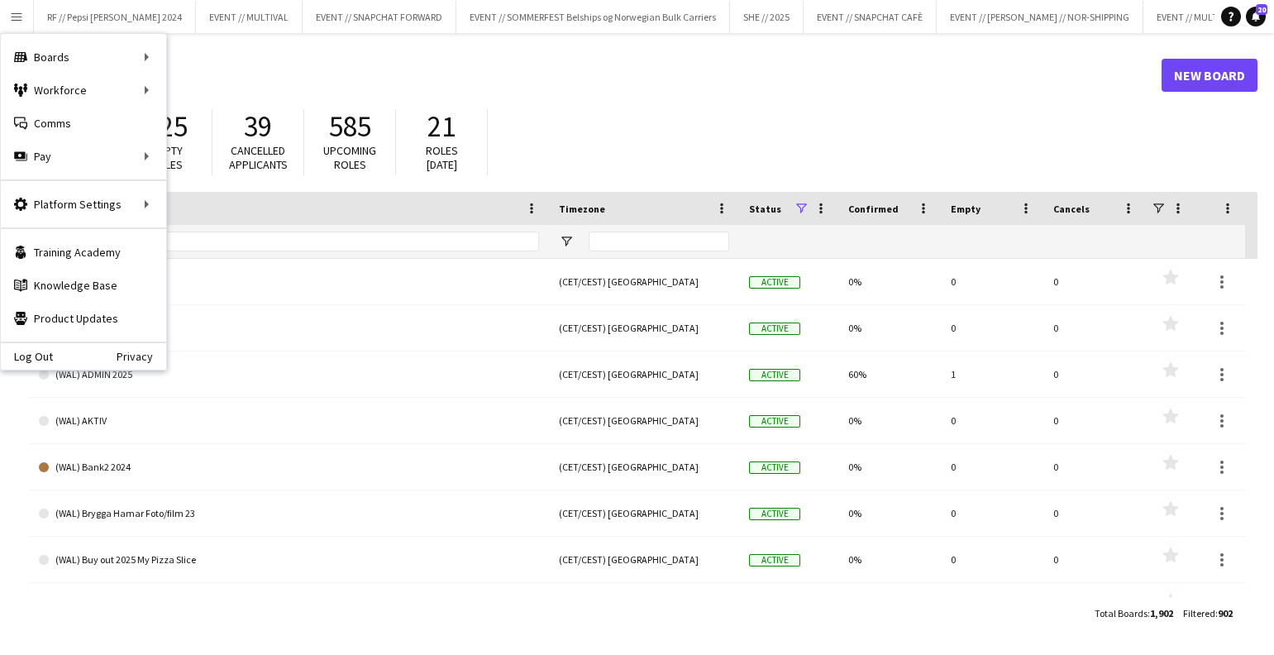 The height and width of the screenshot is (655, 1274). What do you see at coordinates (83, 204) in the screenshot?
I see `div: Platform Settings` at bounding box center [83, 204].